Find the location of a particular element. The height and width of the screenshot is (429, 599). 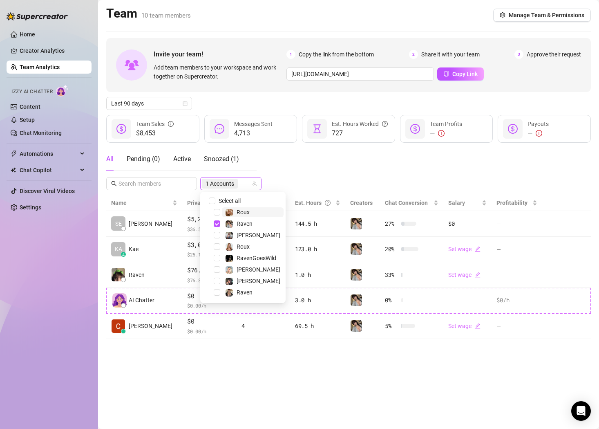

input: Search members is located at coordinates (152, 184).